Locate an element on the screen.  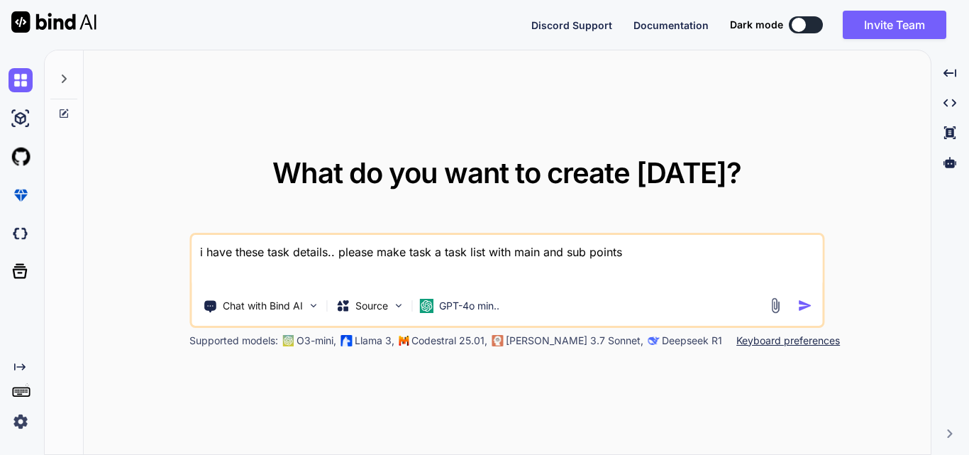
span: Dark mode is located at coordinates (756, 25).